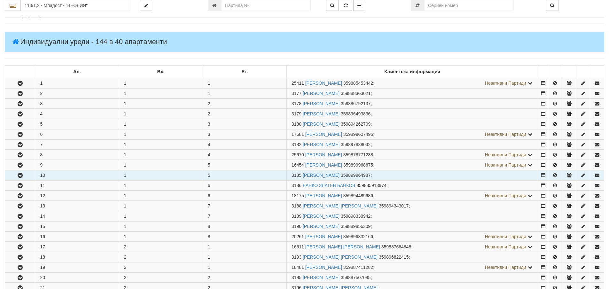  I want to click on span: 359896822415, so click(393, 257).